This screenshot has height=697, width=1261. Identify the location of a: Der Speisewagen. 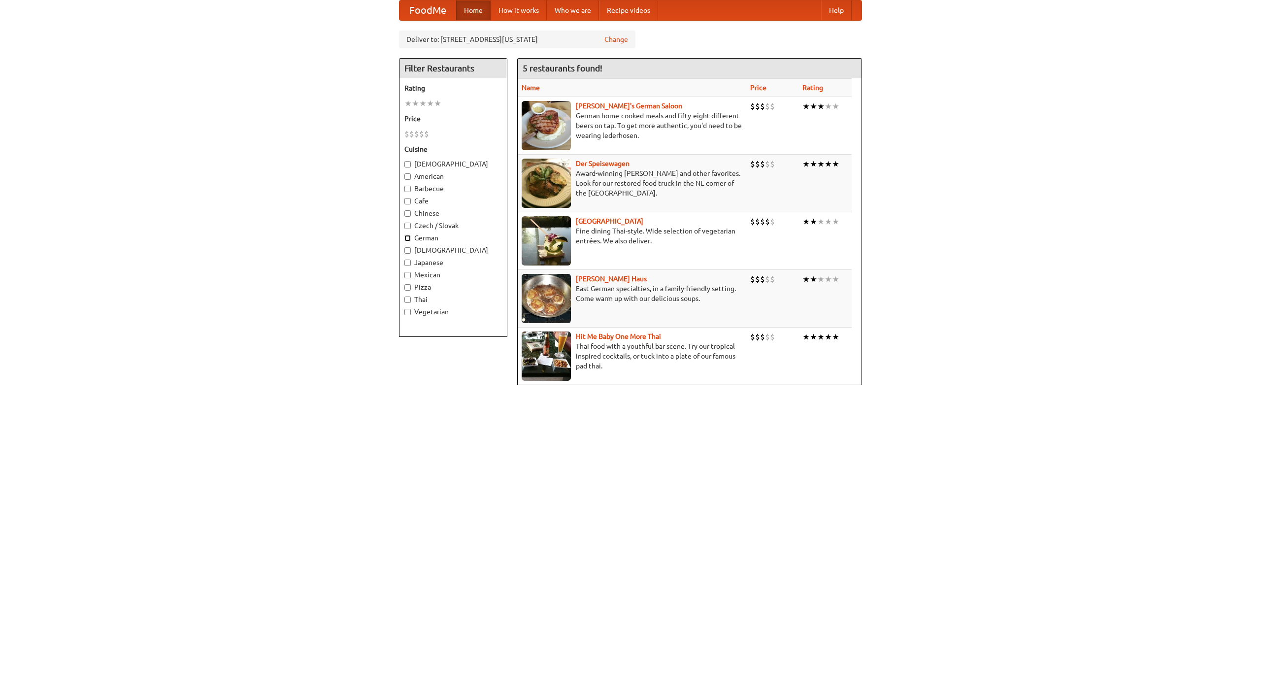
(602, 163).